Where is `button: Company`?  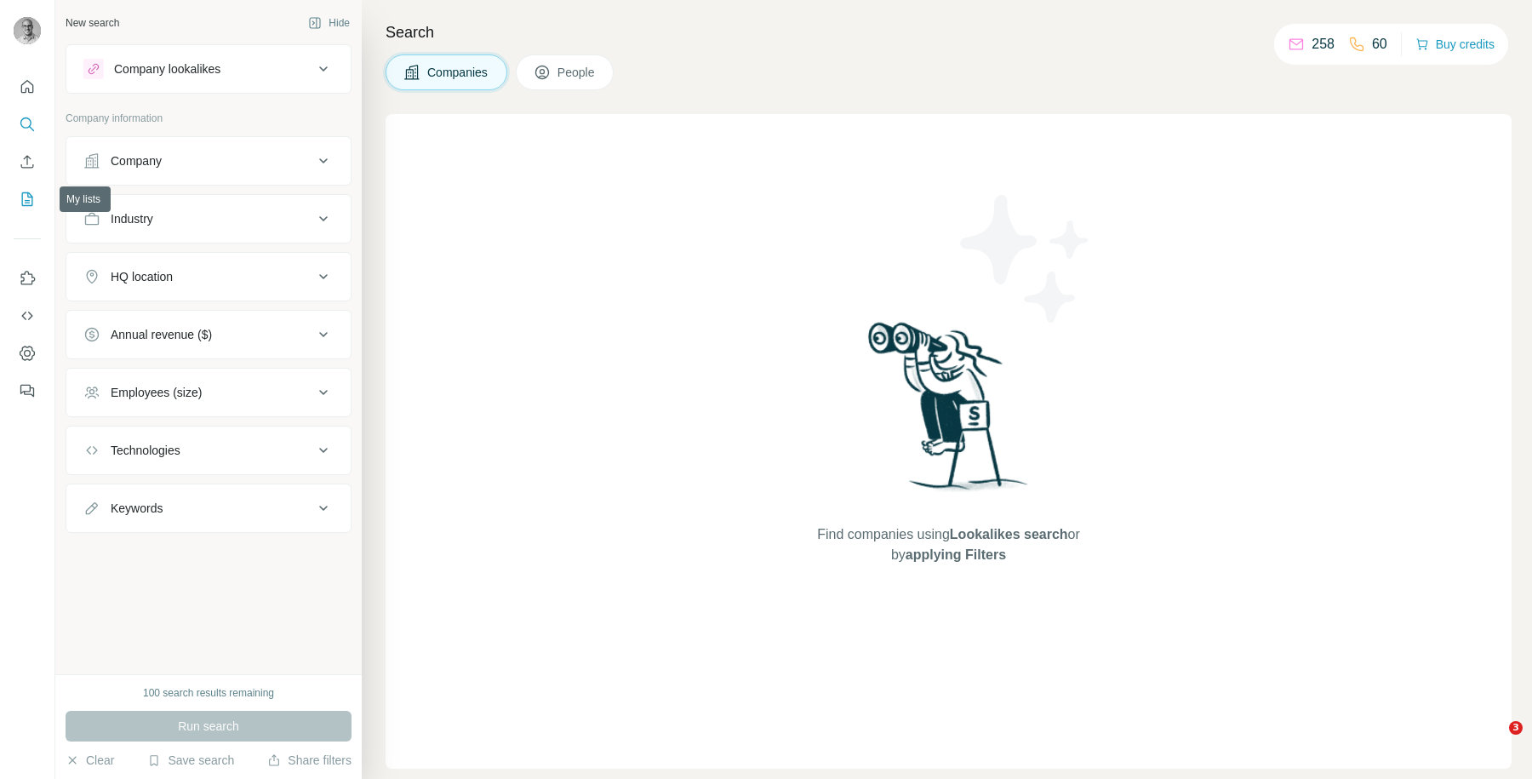
button: Company is located at coordinates (209, 161).